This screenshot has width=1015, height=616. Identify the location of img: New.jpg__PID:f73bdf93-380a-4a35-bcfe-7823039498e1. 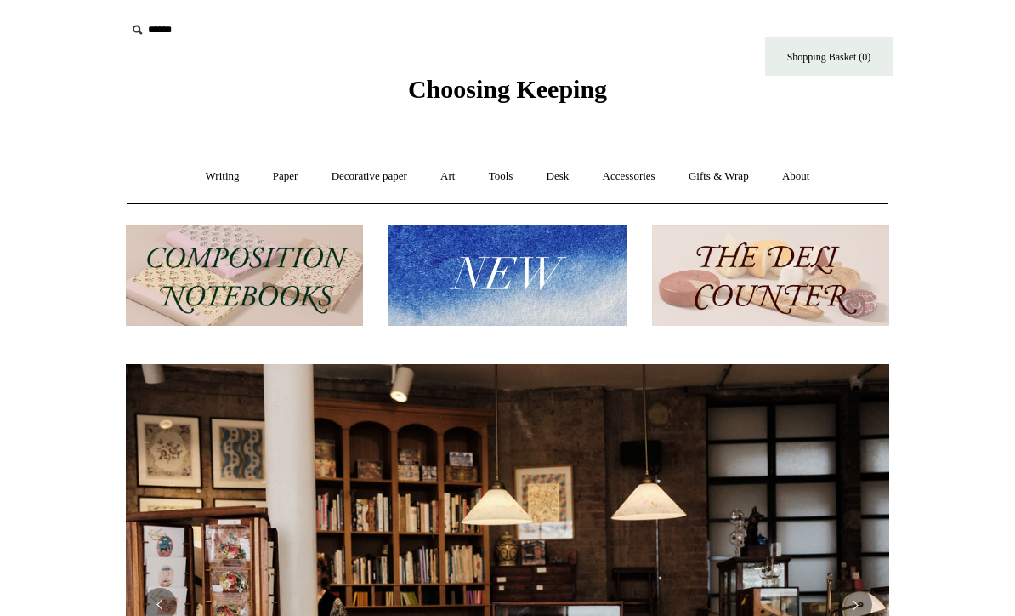
(507, 276).